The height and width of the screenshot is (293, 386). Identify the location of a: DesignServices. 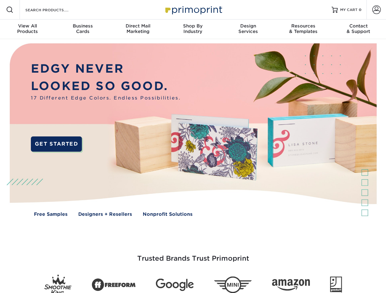
(248, 29).